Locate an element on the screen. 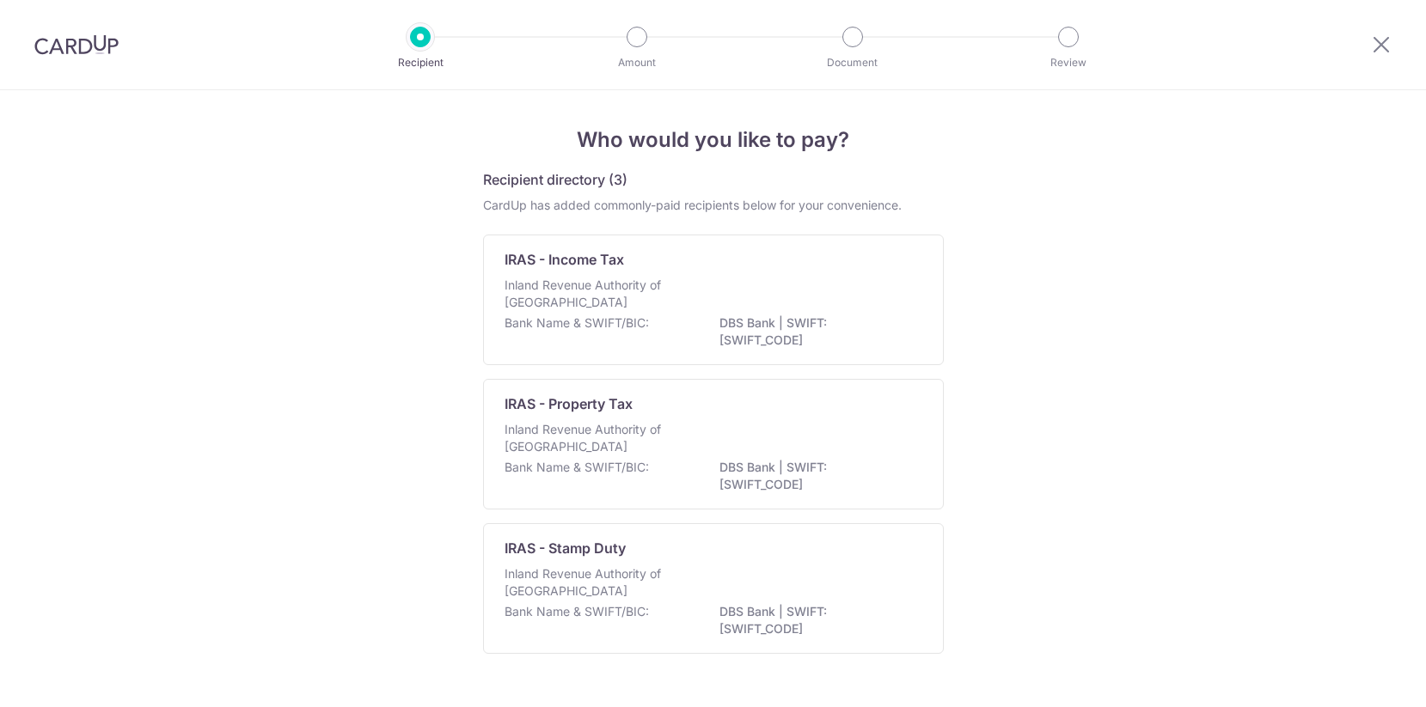  p: Review is located at coordinates (1068, 63).